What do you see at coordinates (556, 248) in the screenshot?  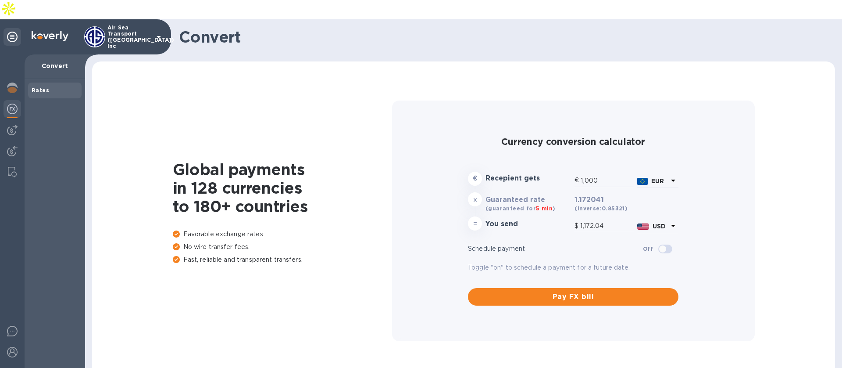 I see `p: Schedule payment` at bounding box center [556, 248].